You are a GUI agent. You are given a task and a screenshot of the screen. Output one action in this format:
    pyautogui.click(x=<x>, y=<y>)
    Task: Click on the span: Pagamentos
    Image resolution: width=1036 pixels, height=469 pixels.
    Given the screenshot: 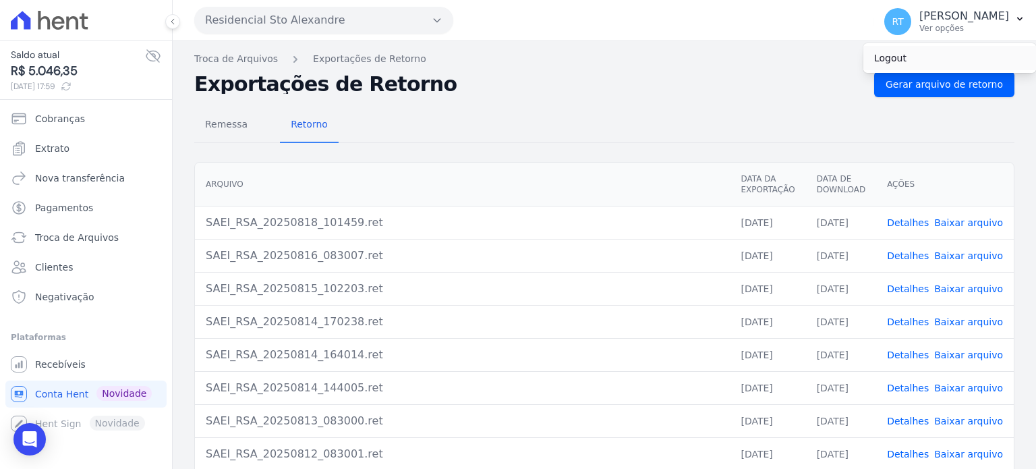 What is the action you would take?
    pyautogui.click(x=64, y=208)
    